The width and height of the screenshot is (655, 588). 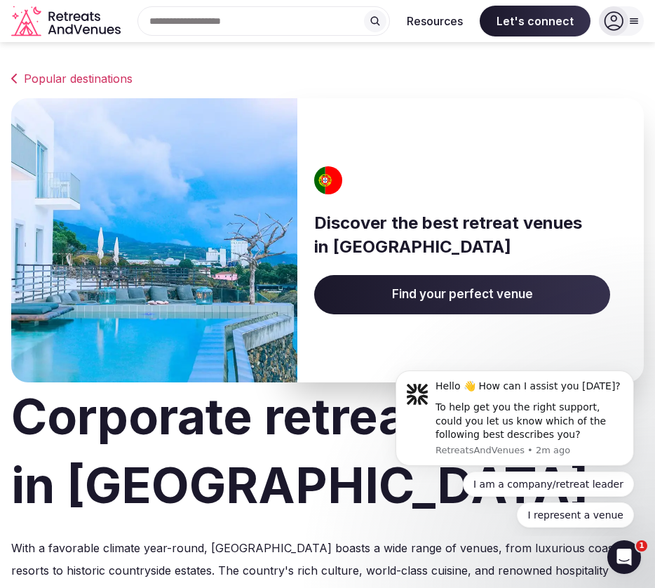 I want to click on a: Visit the homepage, so click(x=67, y=21).